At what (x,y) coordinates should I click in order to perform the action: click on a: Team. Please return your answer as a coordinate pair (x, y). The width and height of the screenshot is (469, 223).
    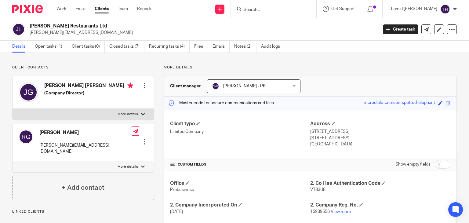
    Looking at the image, I should click on (123, 9).